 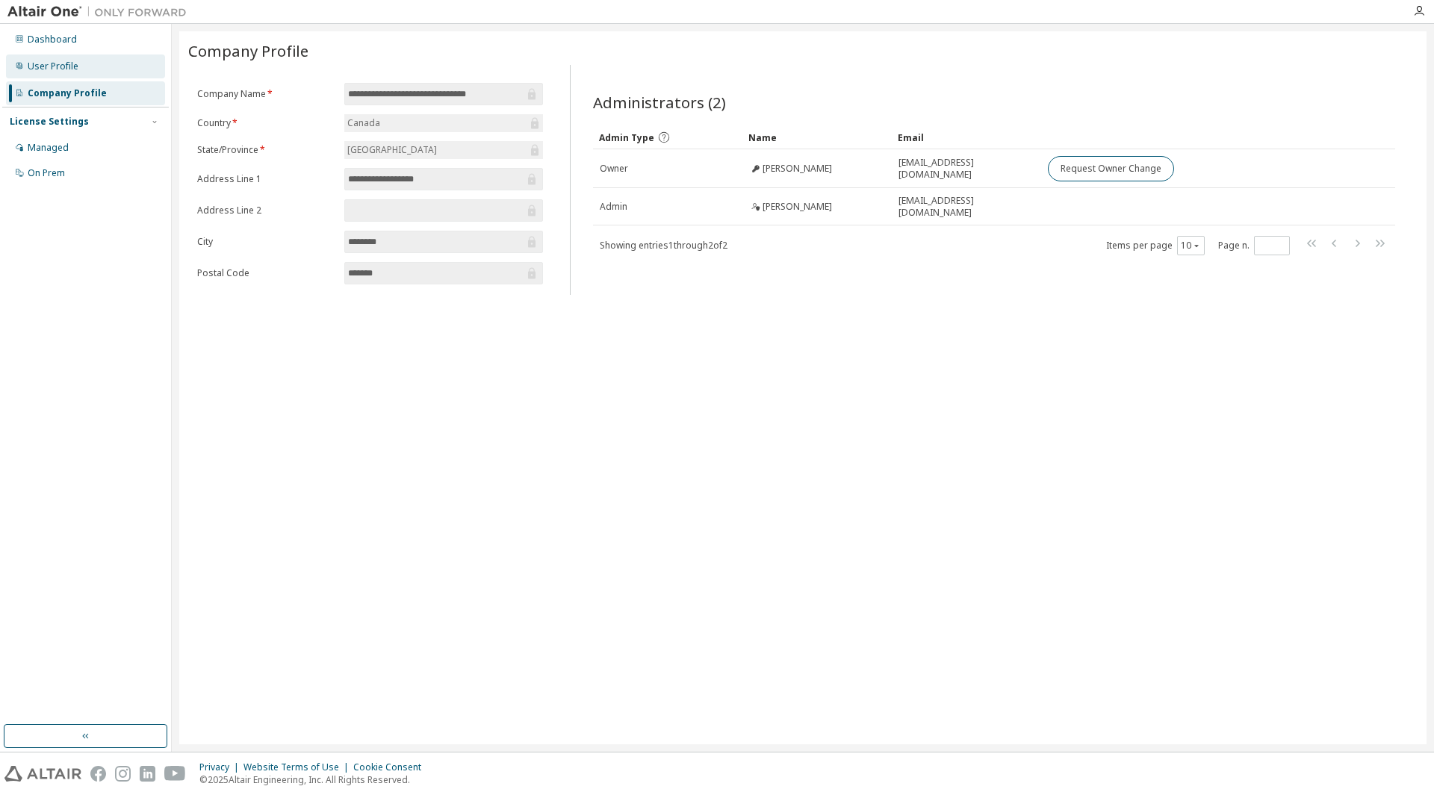 What do you see at coordinates (266, 94) in the screenshot?
I see `label: Company Name` at bounding box center [266, 94].